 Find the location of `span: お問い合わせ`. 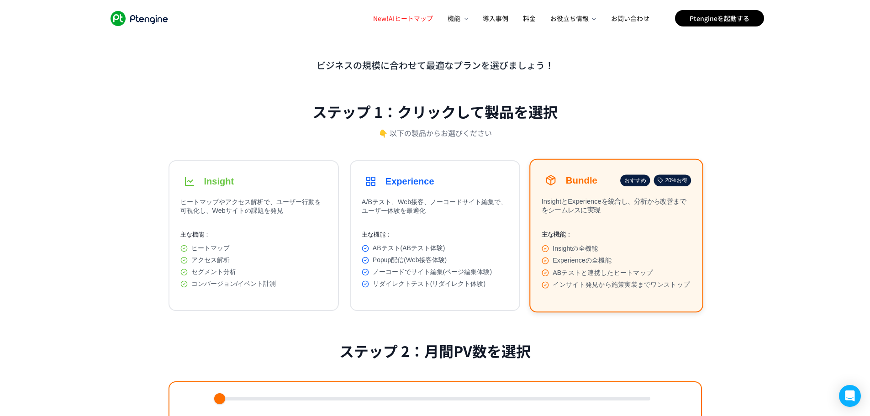

span: お問い合わせ is located at coordinates (630, 18).